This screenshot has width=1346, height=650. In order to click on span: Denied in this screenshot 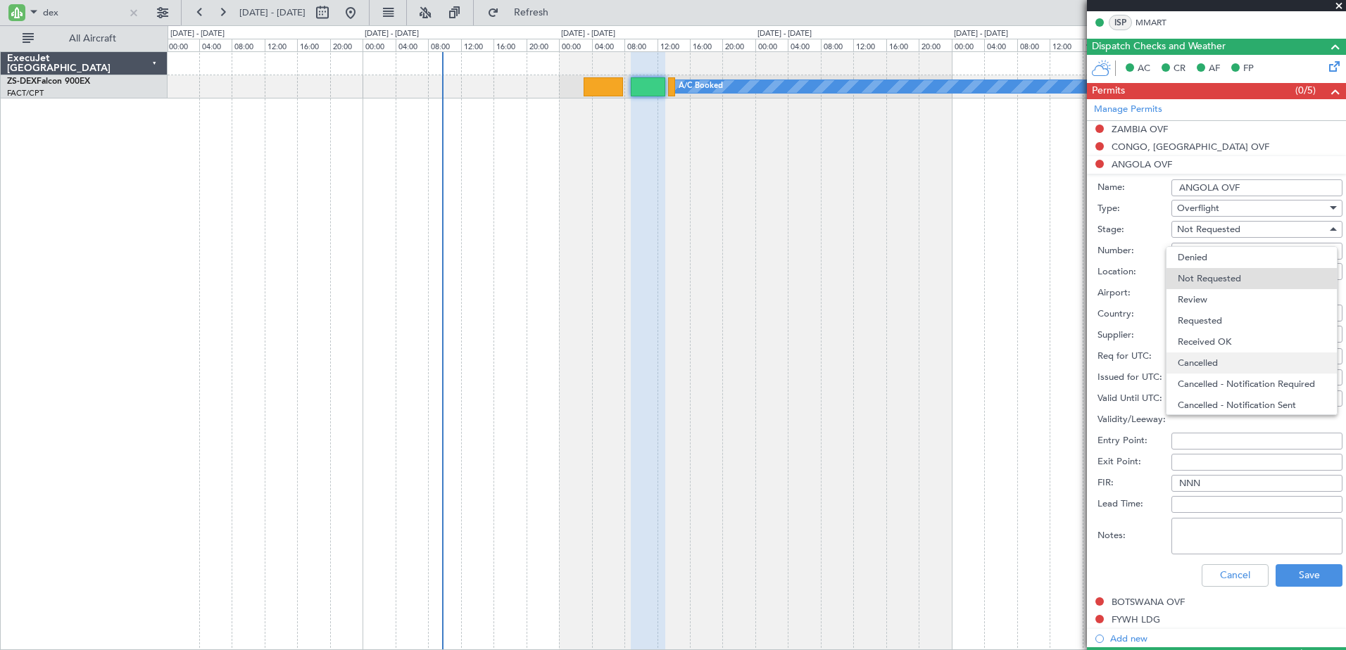, I will do `click(1252, 258)`.